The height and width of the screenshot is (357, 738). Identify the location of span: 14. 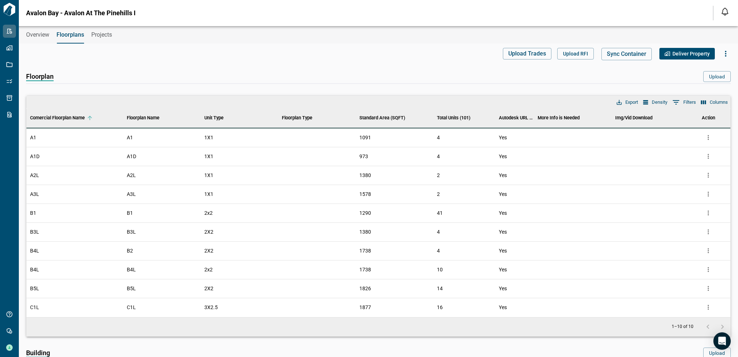
(440, 288).